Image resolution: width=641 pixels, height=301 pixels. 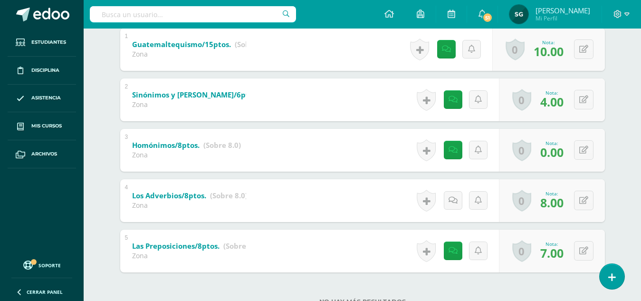 I want to click on a: Archivos, so click(x=42, y=154).